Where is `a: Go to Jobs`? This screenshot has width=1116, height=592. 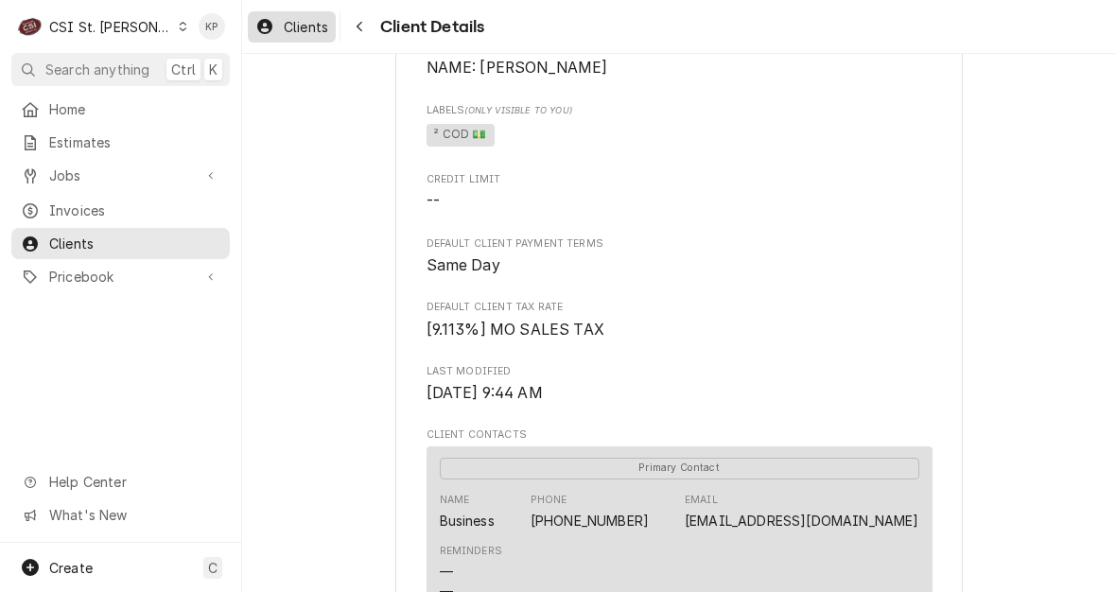
a: Go to Jobs is located at coordinates (120, 175).